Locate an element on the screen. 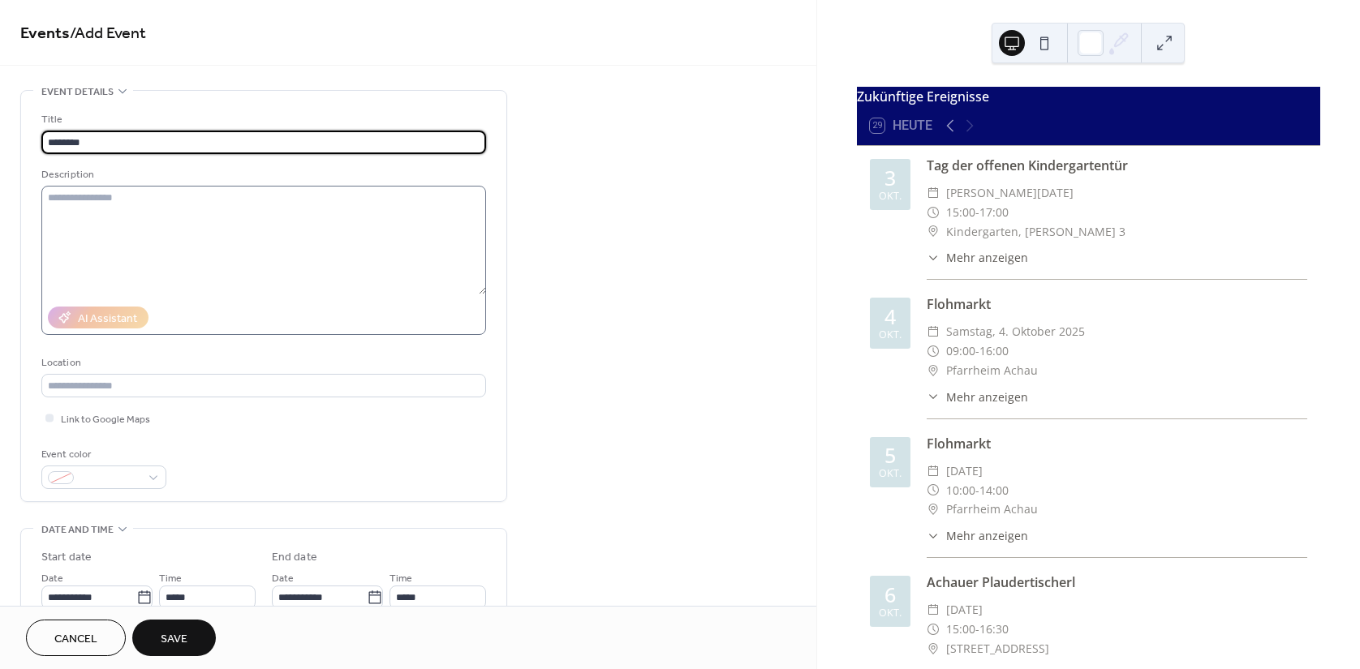 This screenshot has height=669, width=1360. span: Save is located at coordinates (174, 639).